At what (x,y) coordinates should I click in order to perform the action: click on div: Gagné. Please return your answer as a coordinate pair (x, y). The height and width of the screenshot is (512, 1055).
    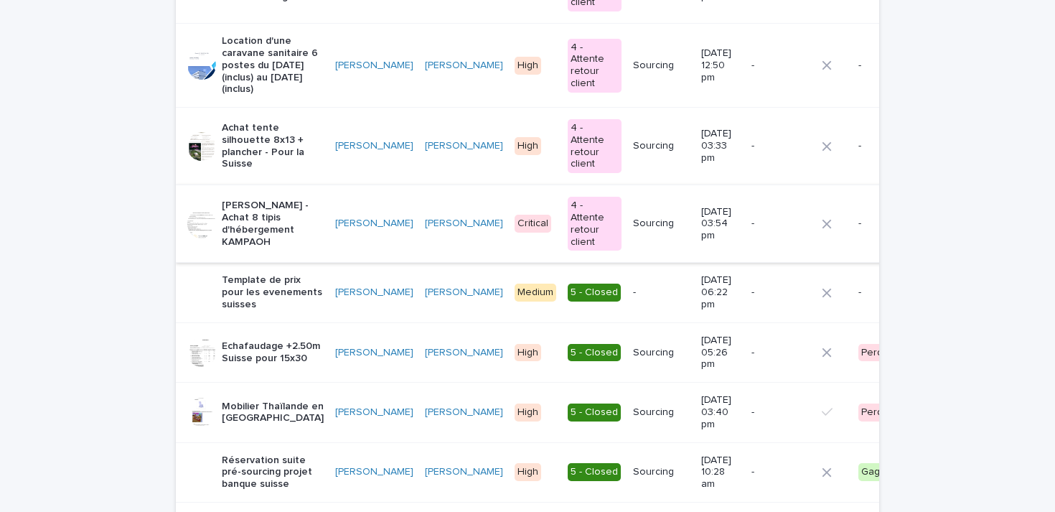
    Looking at the image, I should click on (876, 472).